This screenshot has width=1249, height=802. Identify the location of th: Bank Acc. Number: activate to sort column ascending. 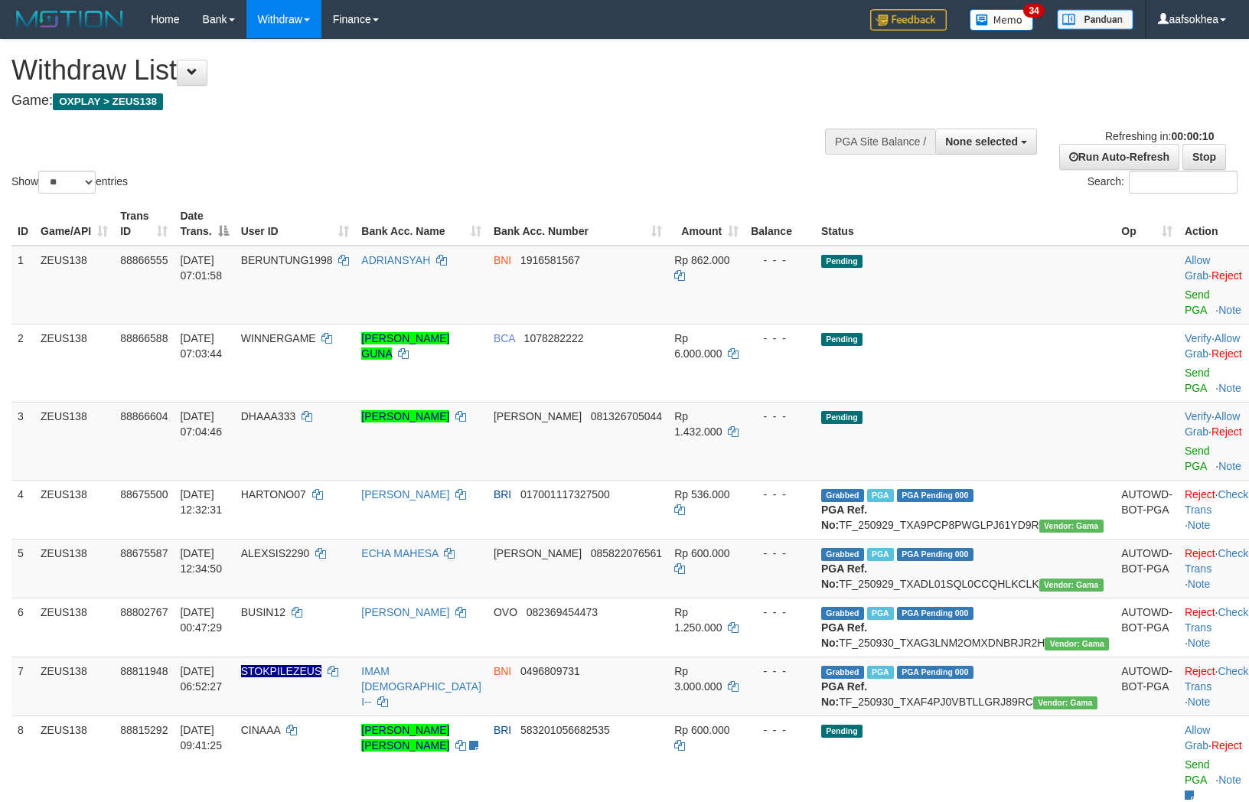
(578, 224).